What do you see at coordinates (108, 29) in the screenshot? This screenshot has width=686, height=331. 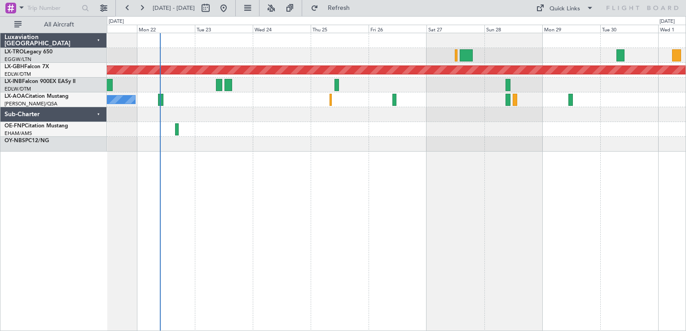 I see `div: Sun 21` at bounding box center [108, 29].